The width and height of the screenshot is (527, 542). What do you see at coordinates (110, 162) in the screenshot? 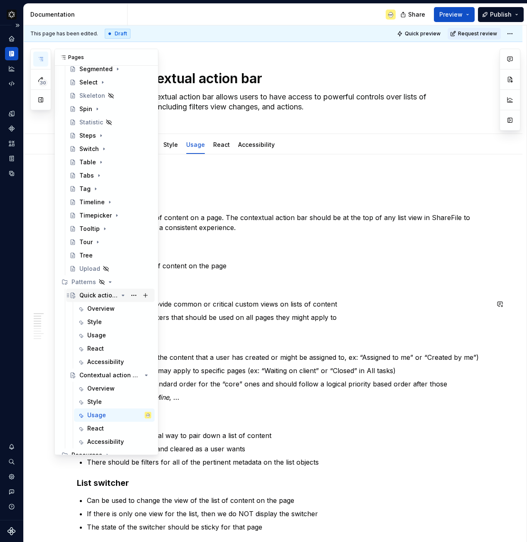
I see `a: Table` at bounding box center [110, 162].